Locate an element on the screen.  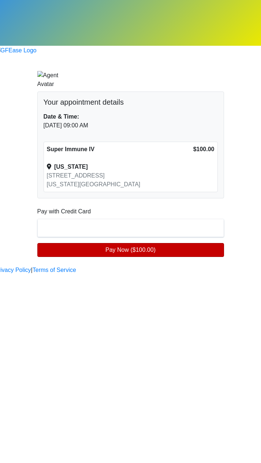
div: $100.00 is located at coordinates (204, 149).